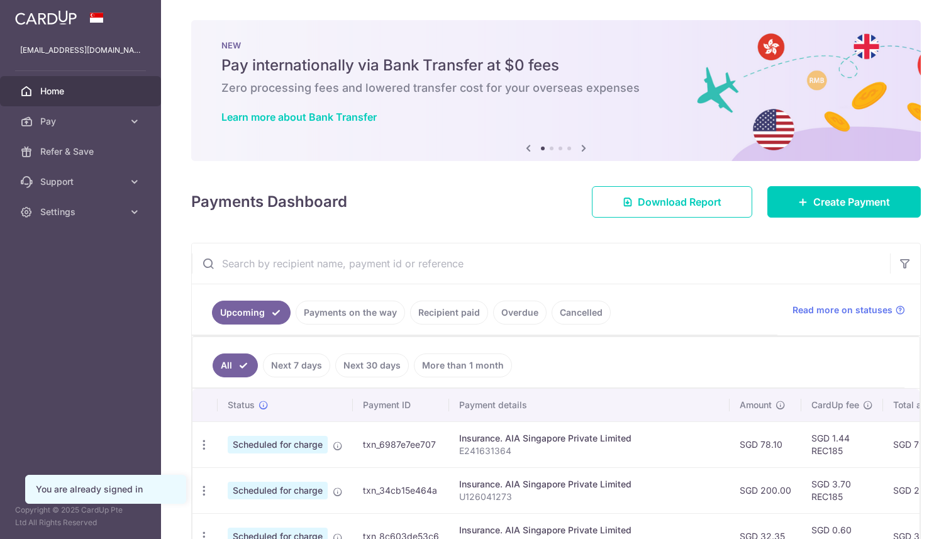 This screenshot has height=539, width=951. Describe the element at coordinates (765, 490) in the screenshot. I see `td: SGD 200.00` at that location.